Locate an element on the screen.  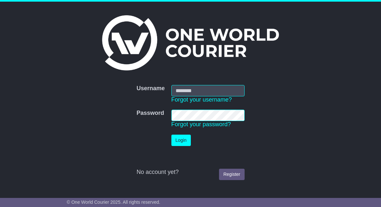
a: Register is located at coordinates (232, 174).